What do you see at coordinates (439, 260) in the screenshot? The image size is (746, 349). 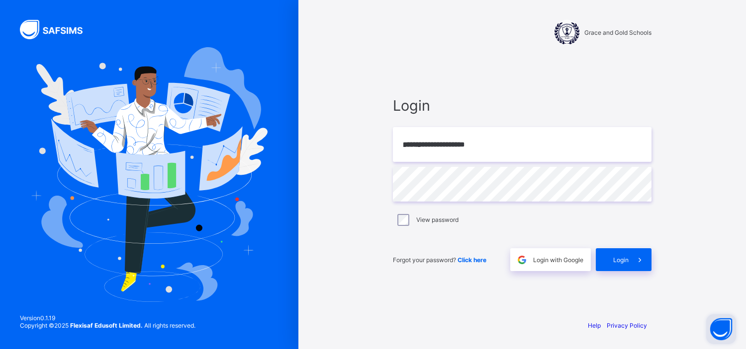 I see `span: Forgot your password?` at bounding box center [439, 260].